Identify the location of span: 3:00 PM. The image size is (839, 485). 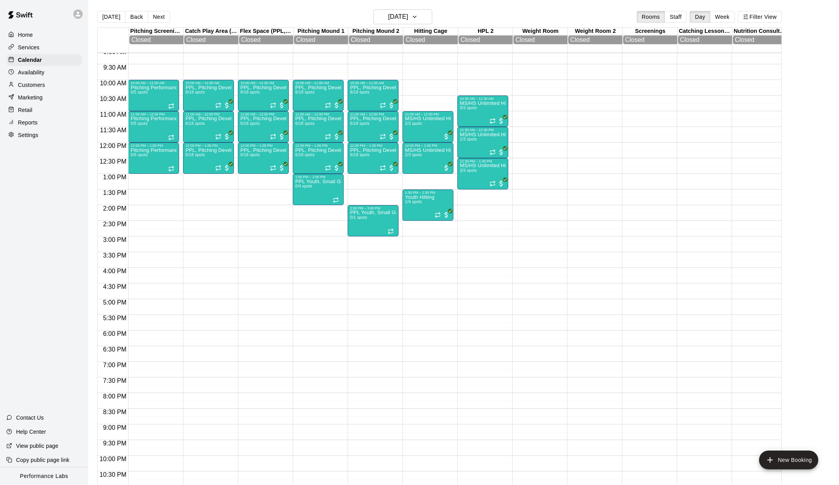
(115, 240).